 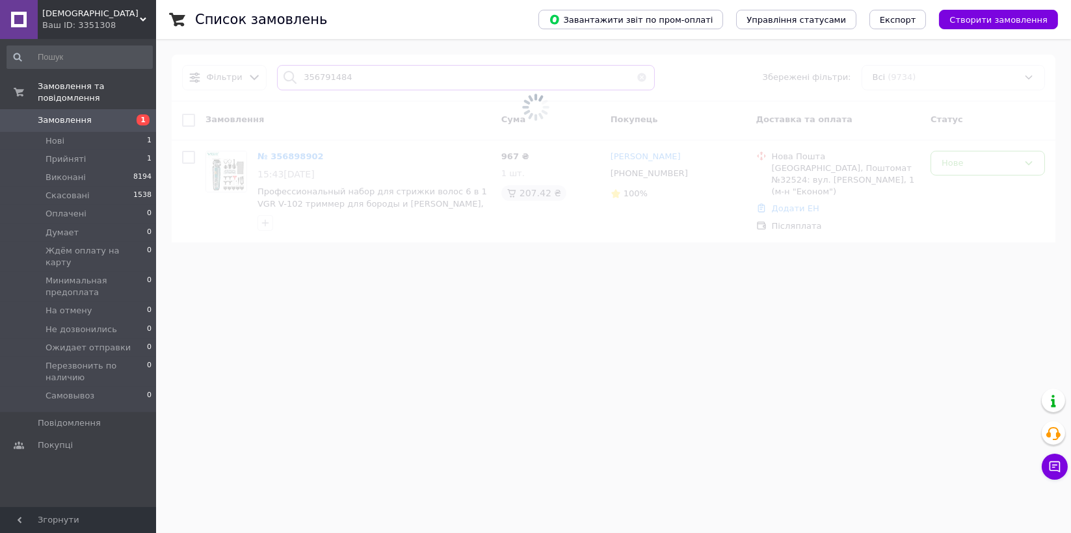 What do you see at coordinates (62, 233) in the screenshot?
I see `span: Думает` at bounding box center [62, 233].